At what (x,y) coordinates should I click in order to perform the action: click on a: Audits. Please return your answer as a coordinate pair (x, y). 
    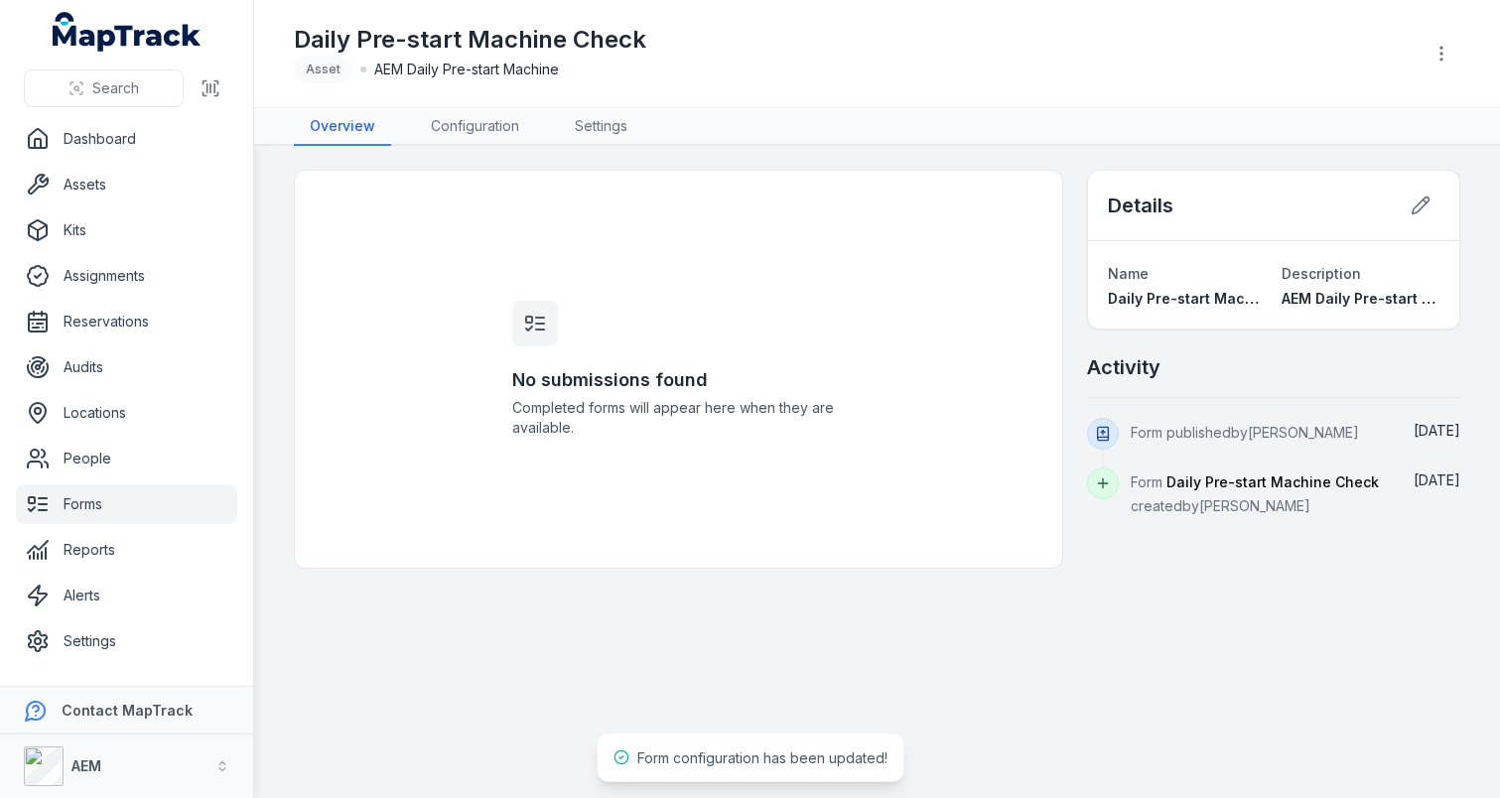
    Looking at the image, I should click on (126, 367).